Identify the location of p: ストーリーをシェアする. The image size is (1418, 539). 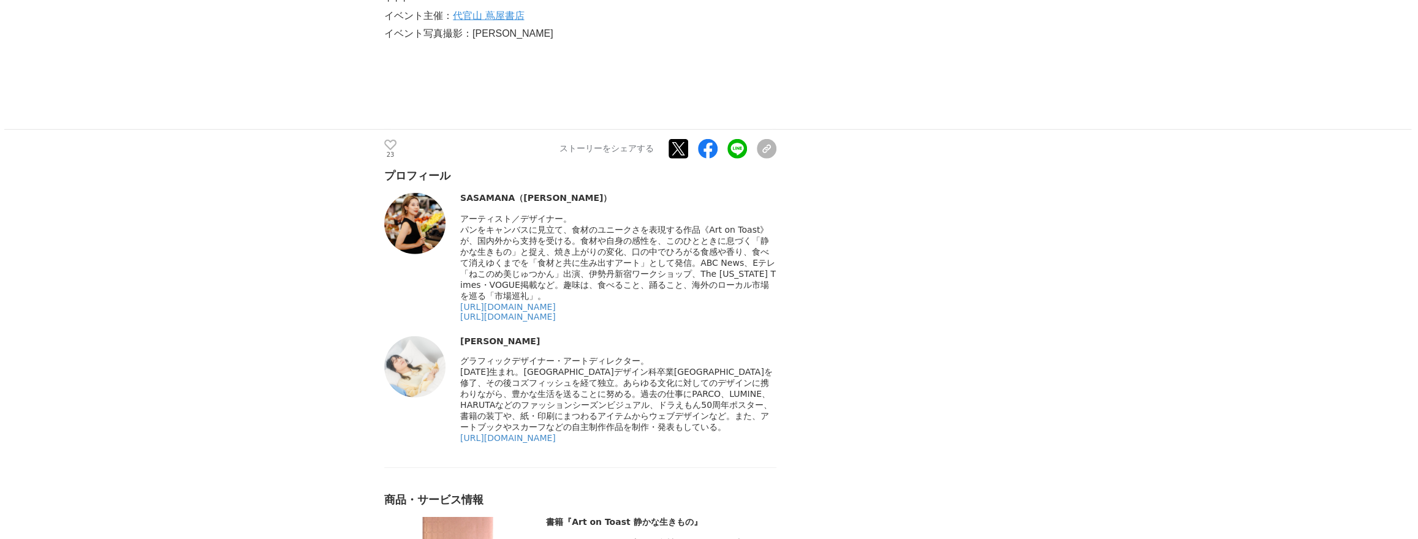
(606, 149).